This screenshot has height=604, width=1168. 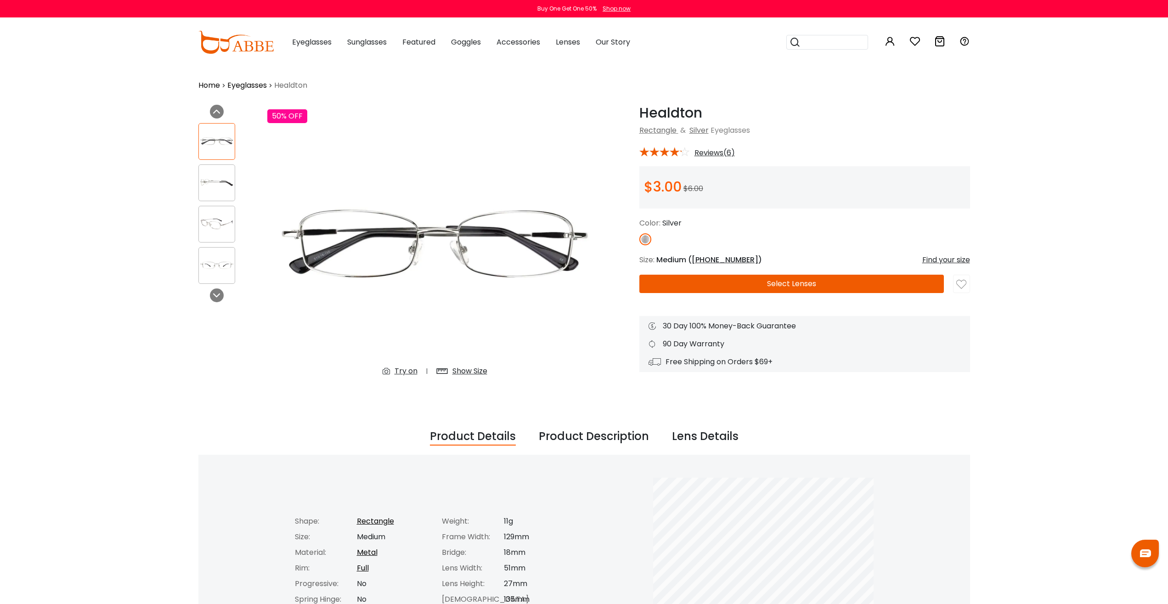 What do you see at coordinates (946, 260) in the screenshot?
I see `div: Find your size` at bounding box center [946, 260].